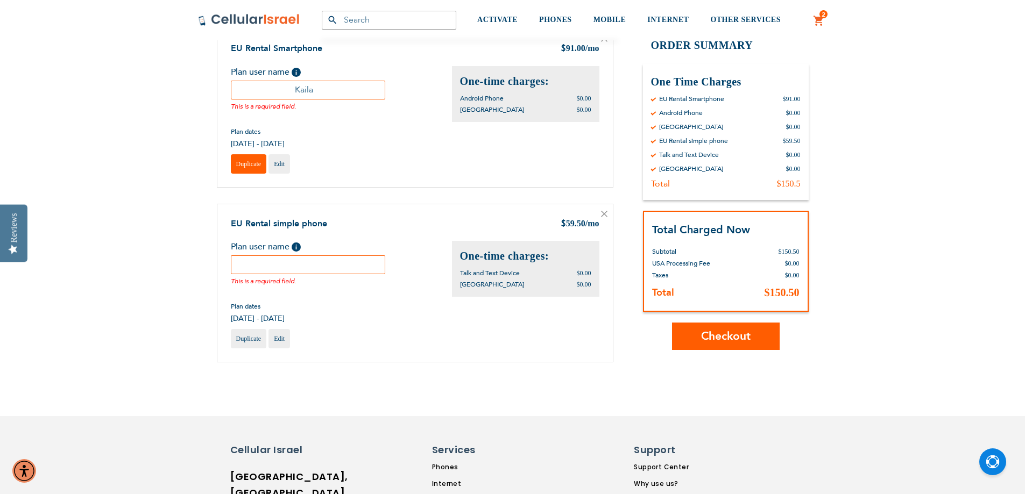 This screenshot has height=494, width=1025. I want to click on span: Checkout, so click(726, 336).